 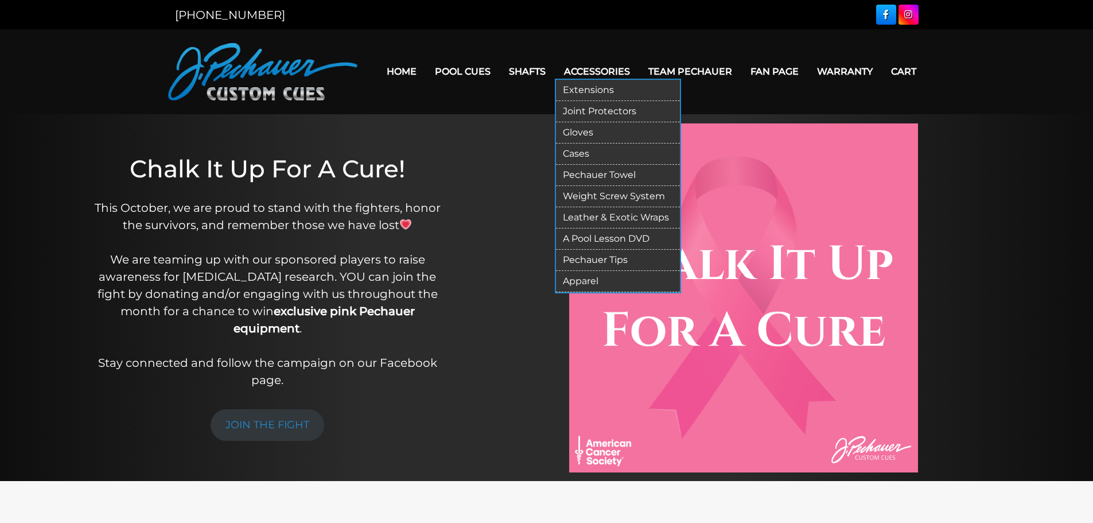 What do you see at coordinates (618, 196) in the screenshot?
I see `a: Weight Screw System` at bounding box center [618, 196].